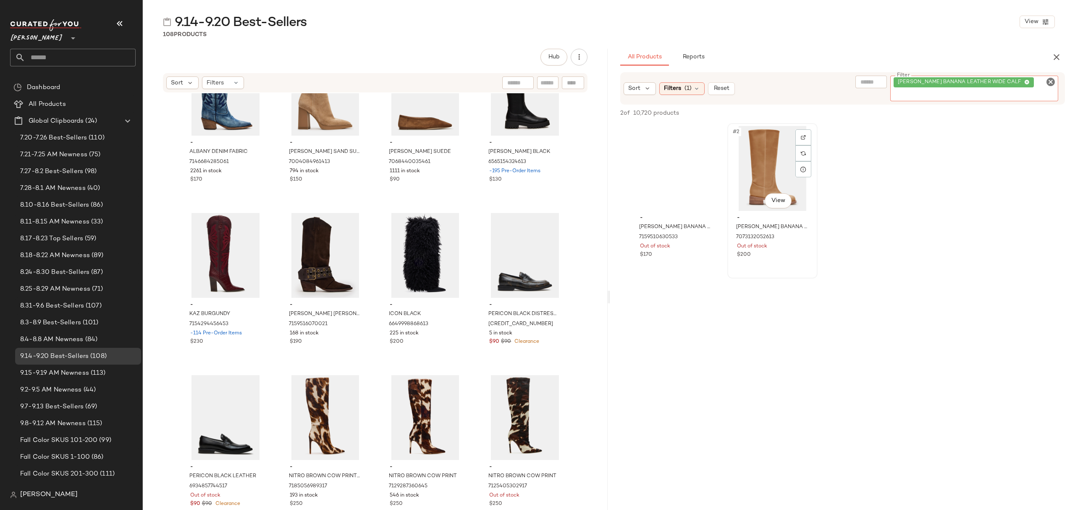 This screenshot has height=510, width=1075. Describe the element at coordinates (90, 238) in the screenshot. I see `span: (59)` at that location.